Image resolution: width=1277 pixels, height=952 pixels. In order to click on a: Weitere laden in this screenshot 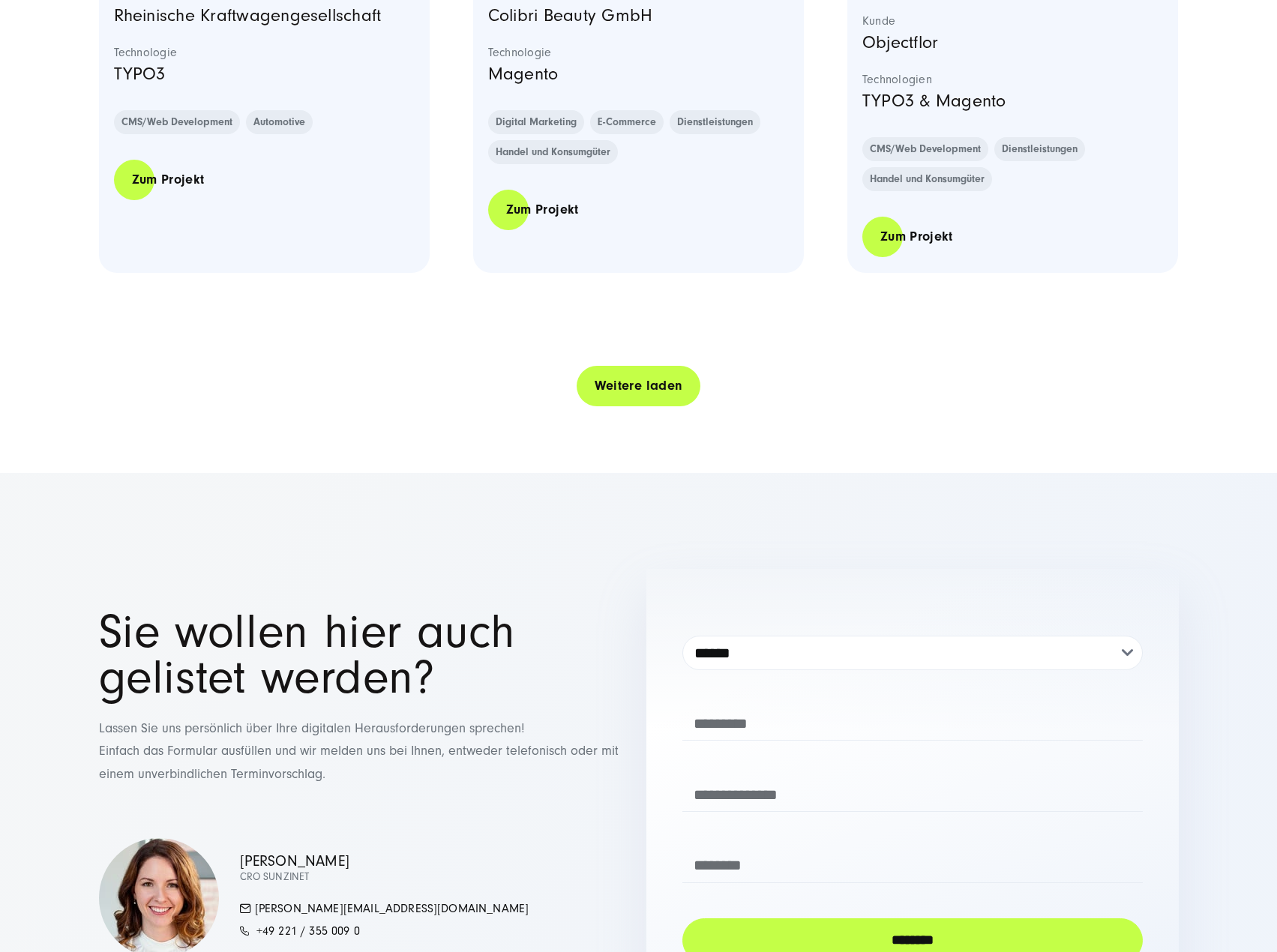, I will do `click(638, 385)`.